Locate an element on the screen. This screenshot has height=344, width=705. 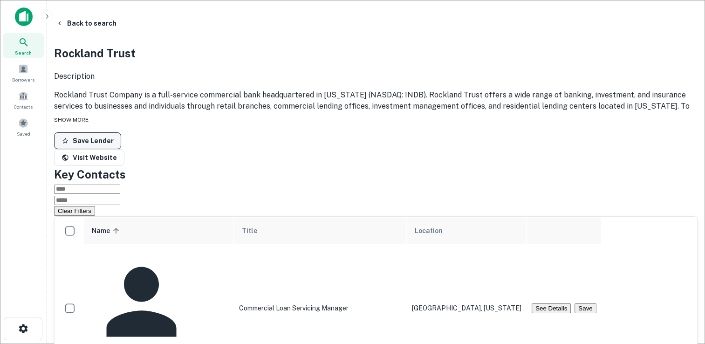
th: Location is located at coordinates (466, 231).